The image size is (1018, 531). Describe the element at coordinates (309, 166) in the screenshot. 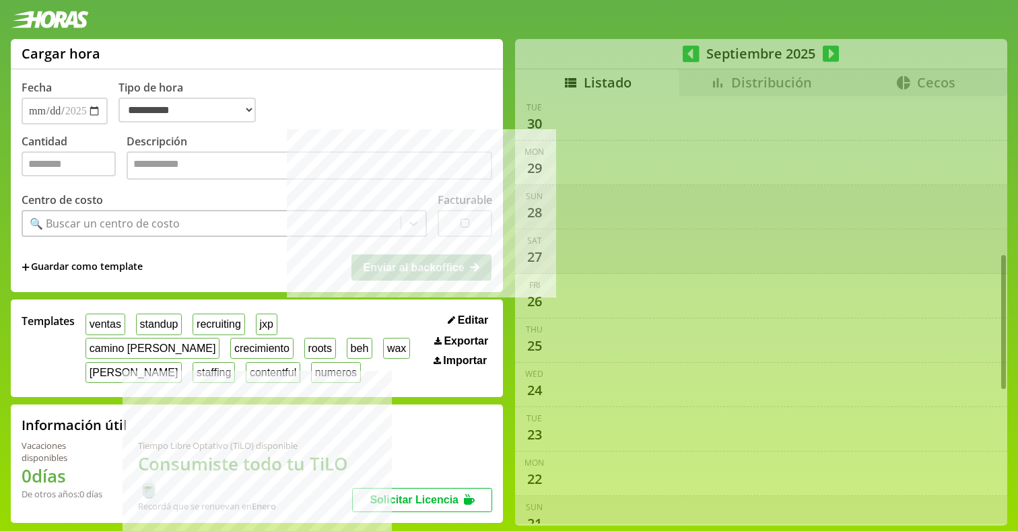

I see `textarea: Descripción` at that location.